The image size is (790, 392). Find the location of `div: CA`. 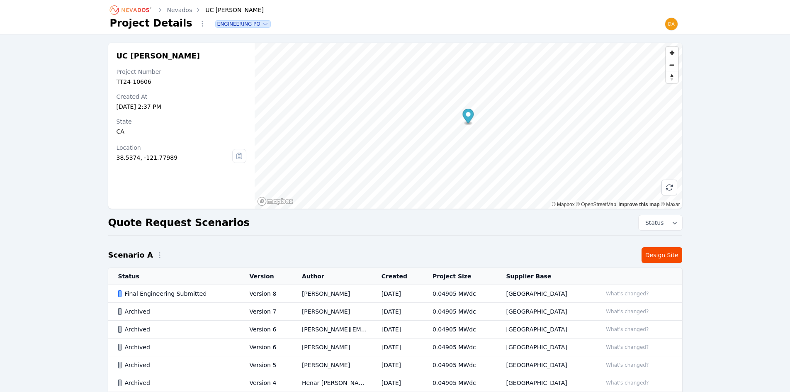

div: CA is located at coordinates (182, 131).